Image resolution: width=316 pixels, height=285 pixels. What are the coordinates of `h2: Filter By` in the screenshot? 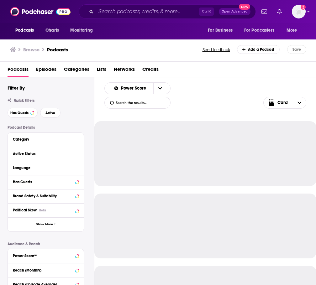 It's located at (16, 88).